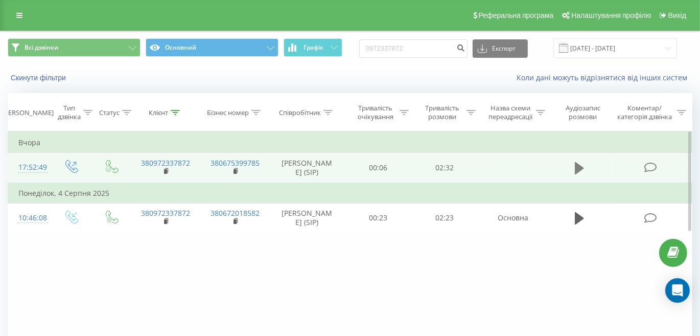 The height and width of the screenshot is (336, 700). What do you see at coordinates (677, 15) in the screenshot?
I see `span: Вихід` at bounding box center [677, 15].